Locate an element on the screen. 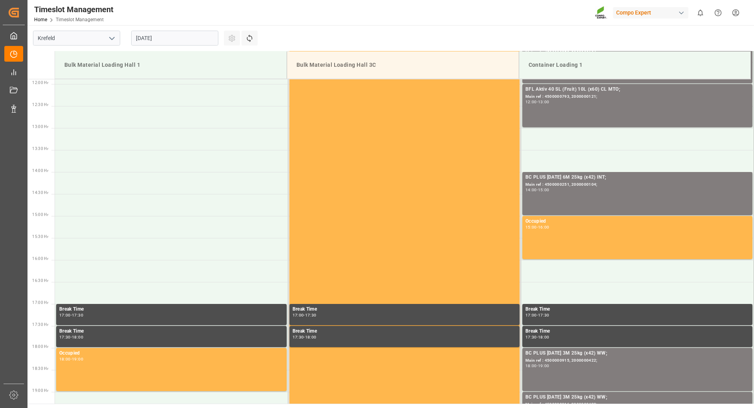 This screenshot has height=408, width=754. div: 13:00 is located at coordinates (544, 102).